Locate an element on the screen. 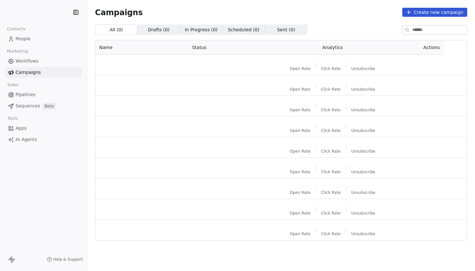  span: Help & Support is located at coordinates (68, 260).